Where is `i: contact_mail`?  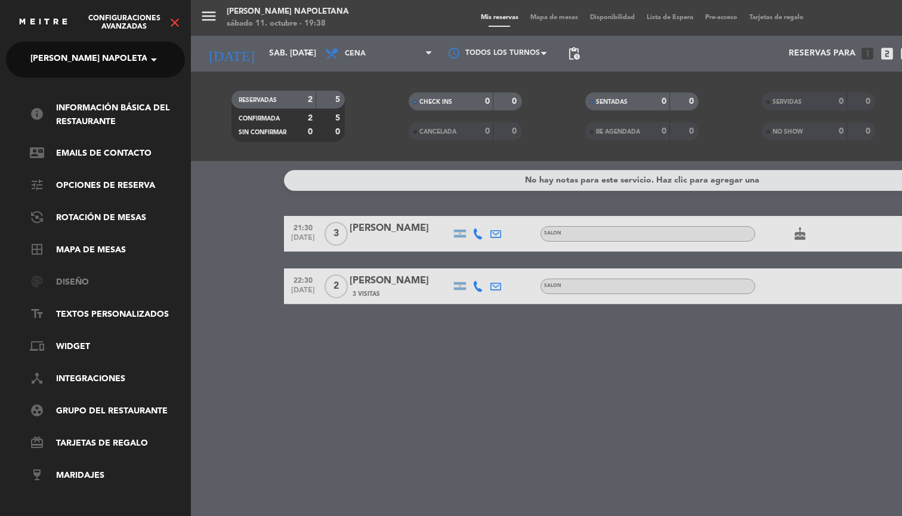
i: contact_mail is located at coordinates (37, 153).